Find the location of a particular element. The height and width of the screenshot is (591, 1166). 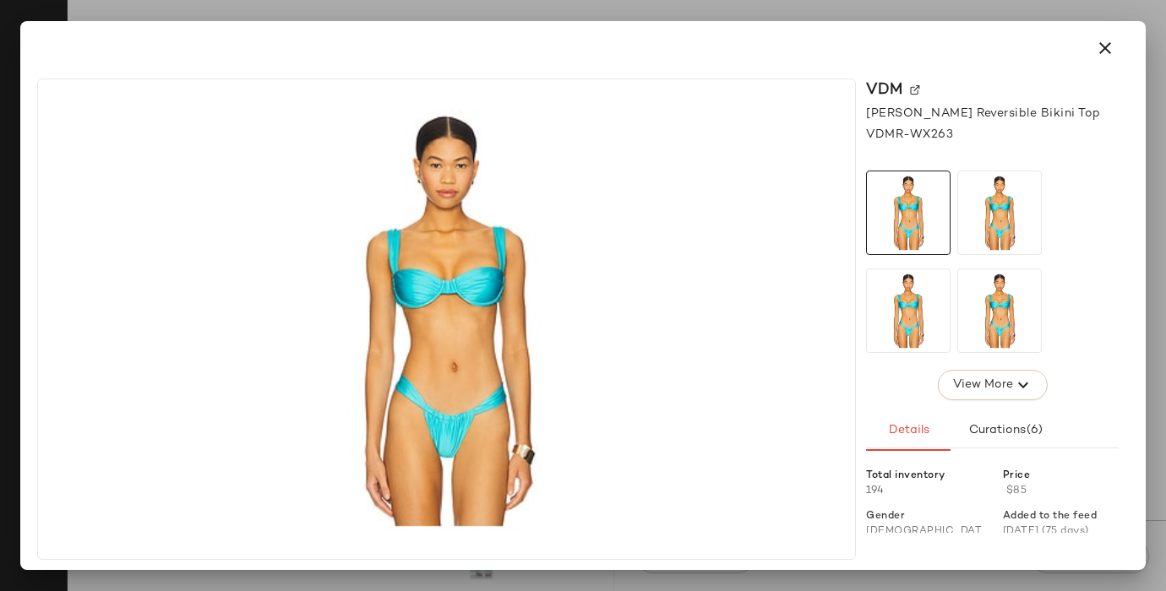

span: VDMR-WX263 is located at coordinates (909, 134).